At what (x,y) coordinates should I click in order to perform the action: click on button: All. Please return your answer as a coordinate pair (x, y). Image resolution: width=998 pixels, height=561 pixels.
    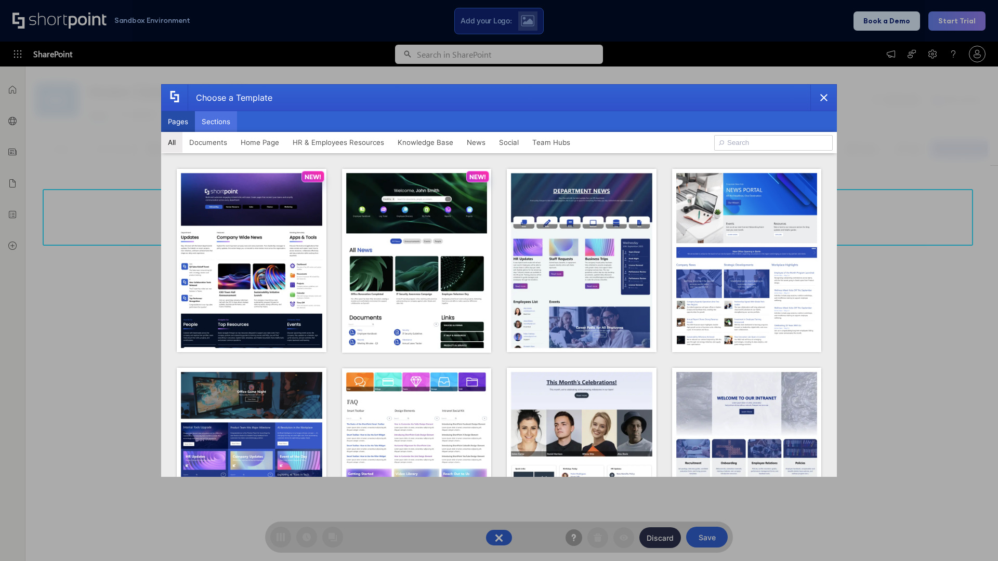
    Looking at the image, I should click on (172, 142).